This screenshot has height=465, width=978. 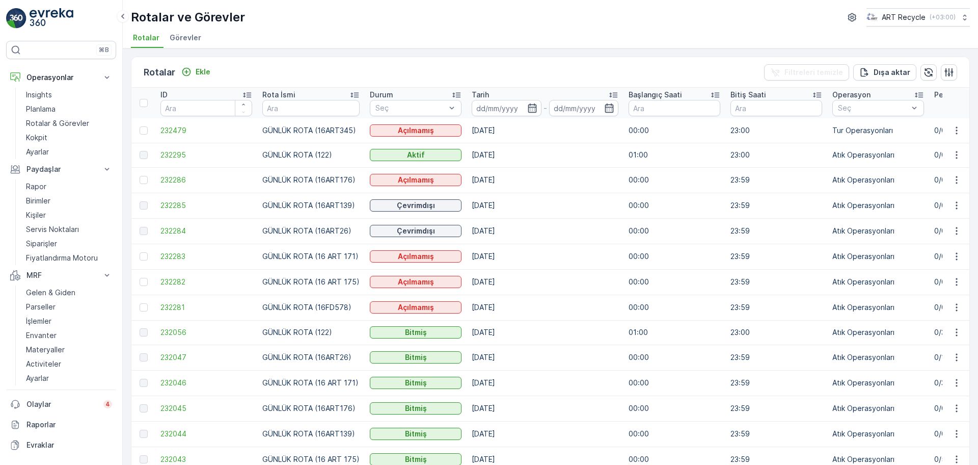 I want to click on p: Kişiler, so click(x=36, y=215).